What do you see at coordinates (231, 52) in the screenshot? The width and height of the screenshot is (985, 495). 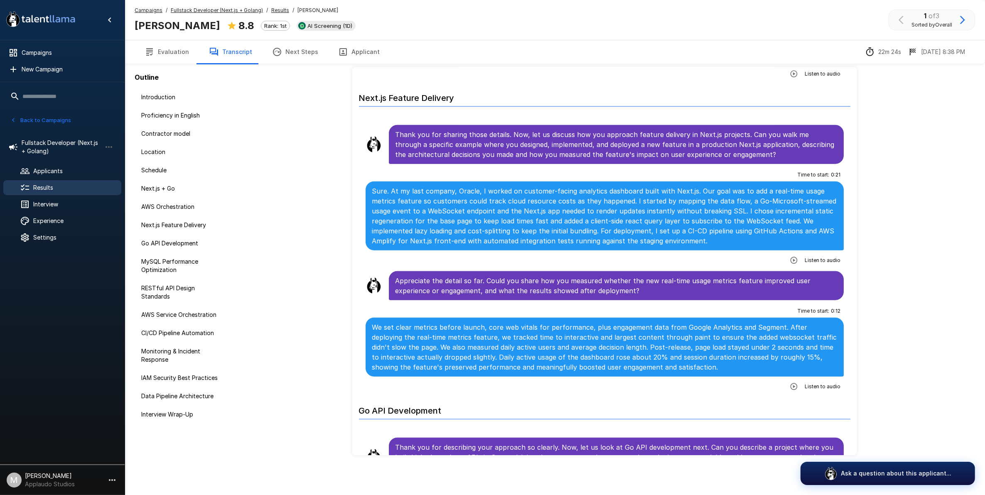 I see `button: Transcript` at bounding box center [231, 52].